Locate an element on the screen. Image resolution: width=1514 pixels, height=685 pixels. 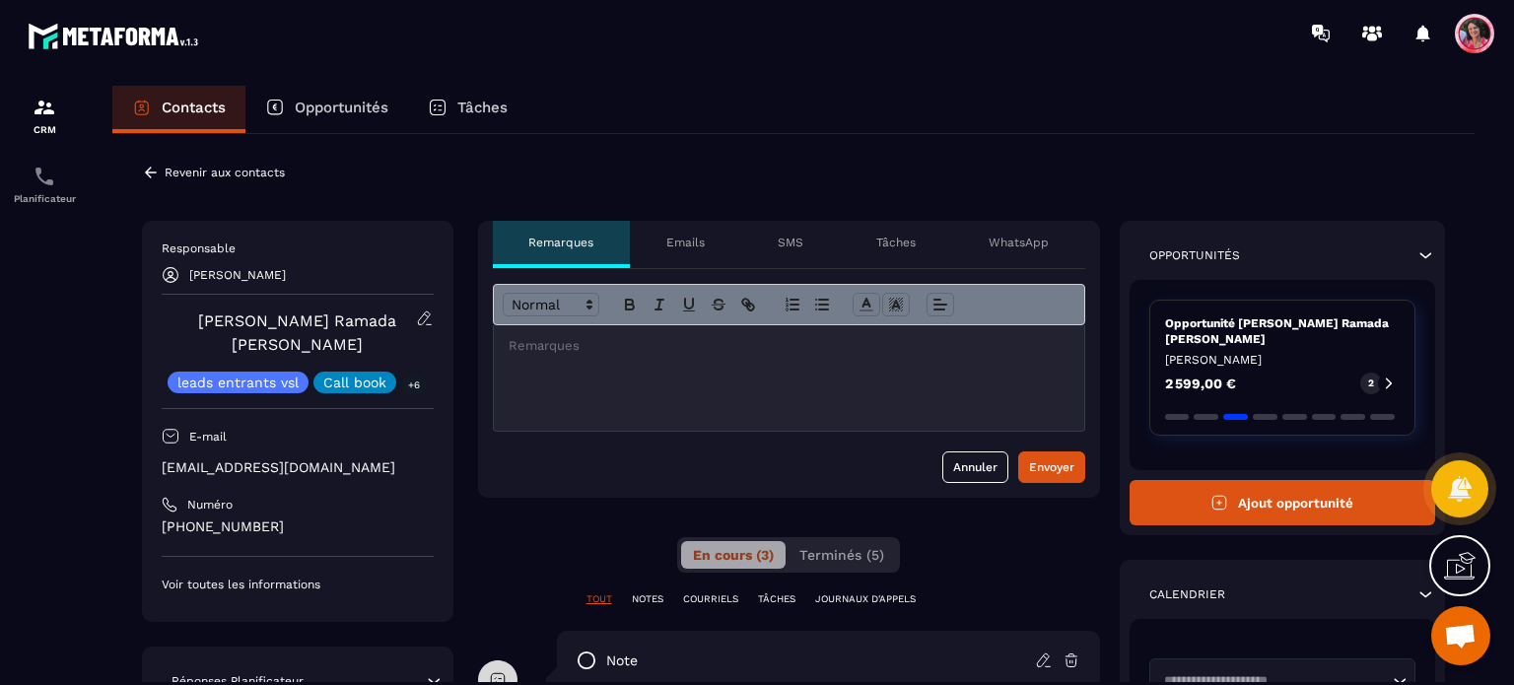
p: COURRIELS is located at coordinates (711, 599).